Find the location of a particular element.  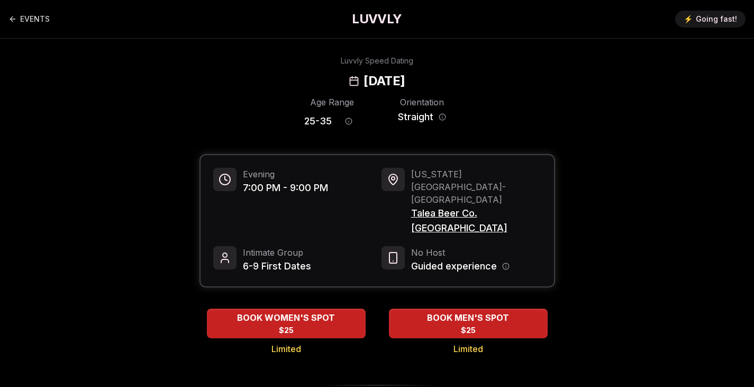

div: Orientation is located at coordinates (422, 102).